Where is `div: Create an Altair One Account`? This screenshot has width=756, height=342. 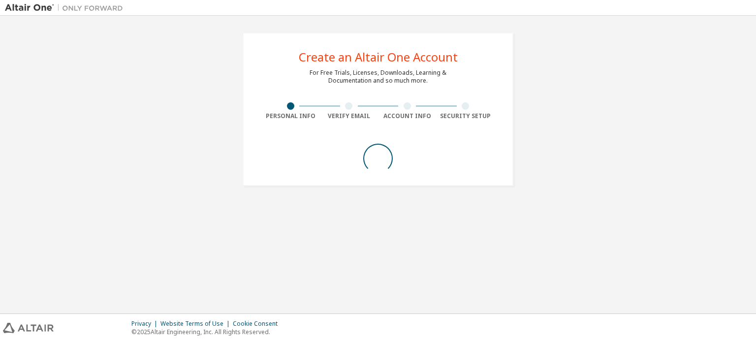
div: Create an Altair One Account is located at coordinates (378, 57).